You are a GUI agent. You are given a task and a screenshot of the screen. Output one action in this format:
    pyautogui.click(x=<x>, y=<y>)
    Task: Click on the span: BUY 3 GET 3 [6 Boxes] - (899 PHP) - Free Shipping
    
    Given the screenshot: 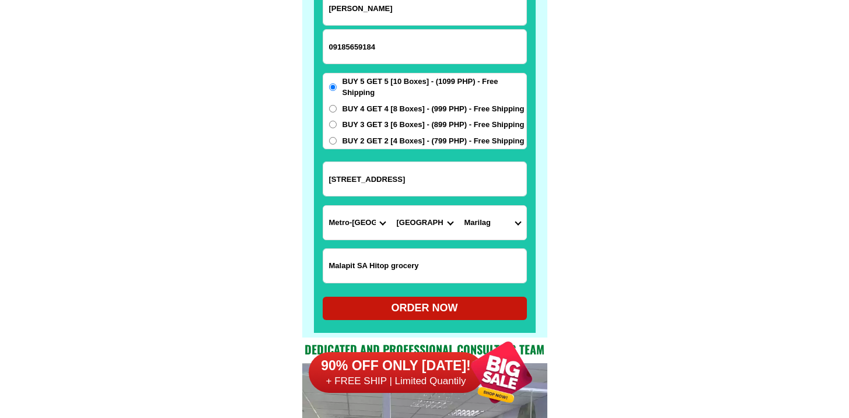 What is the action you would take?
    pyautogui.click(x=434, y=125)
    